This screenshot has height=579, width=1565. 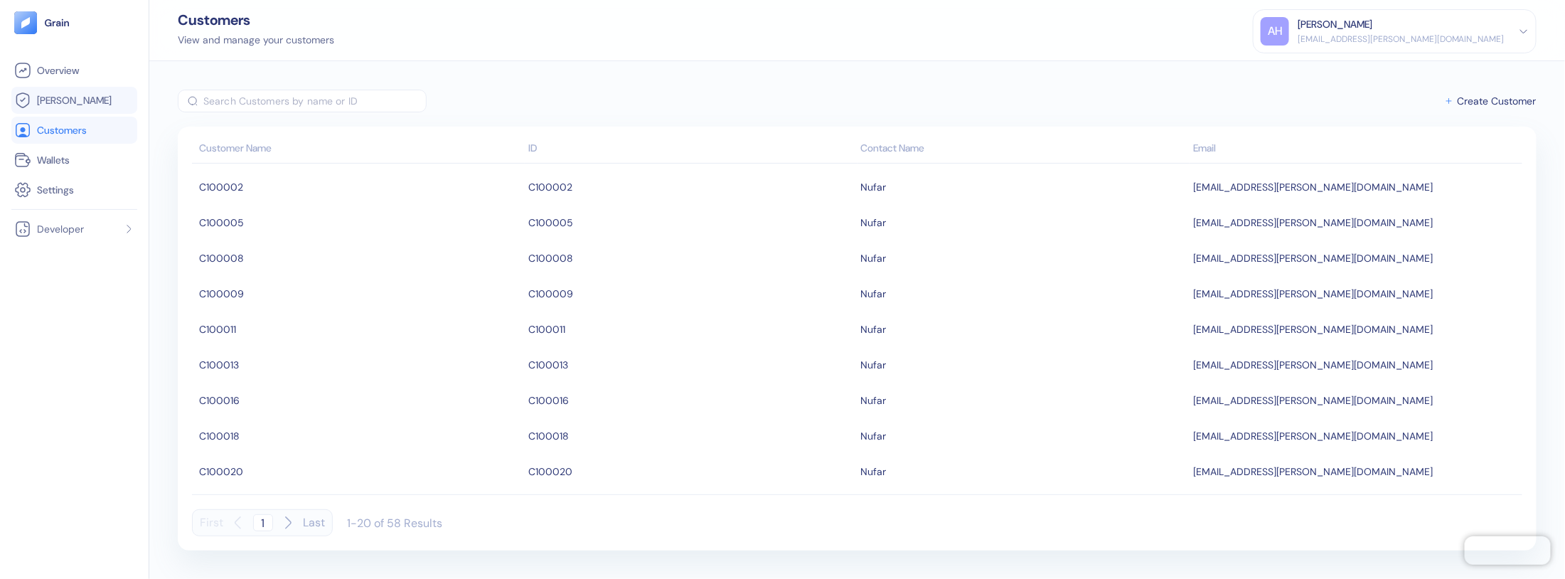 I want to click on th: Customer Name, so click(x=358, y=149).